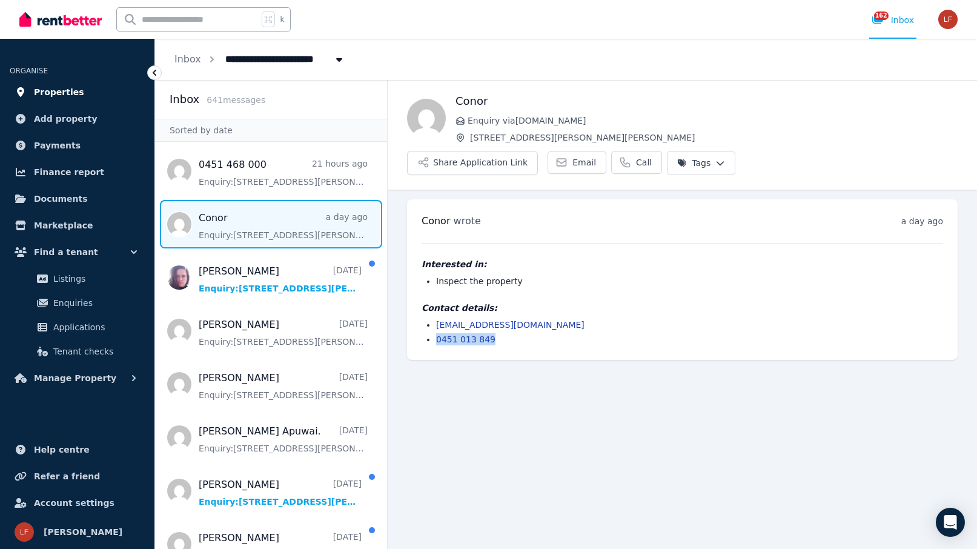  What do you see at coordinates (74, 503) in the screenshot?
I see `span: Account settings` at bounding box center [74, 503].